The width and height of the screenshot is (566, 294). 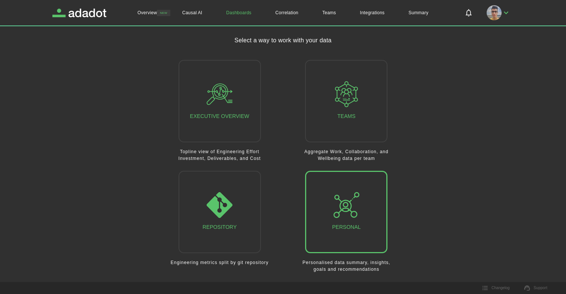 What do you see at coordinates (496, 288) in the screenshot?
I see `button: Changelog` at bounding box center [496, 288].